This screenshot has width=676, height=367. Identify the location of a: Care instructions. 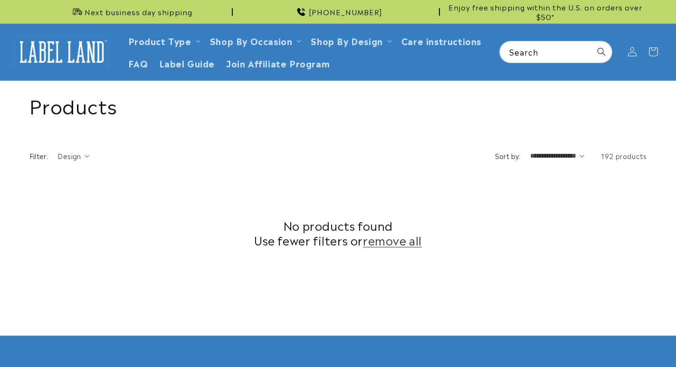
(441, 40).